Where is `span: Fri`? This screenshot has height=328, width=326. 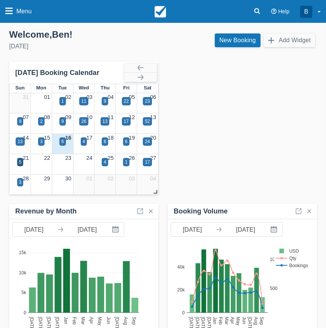
span: Fri is located at coordinates (126, 88).